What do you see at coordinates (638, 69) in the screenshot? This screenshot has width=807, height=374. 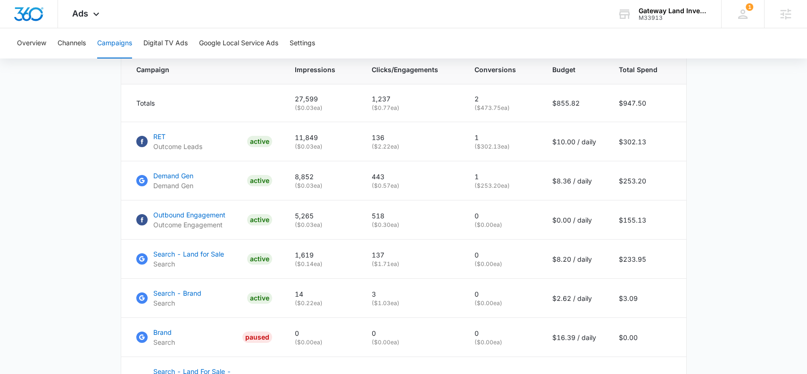 I see `span: Total Spend` at bounding box center [638, 69].